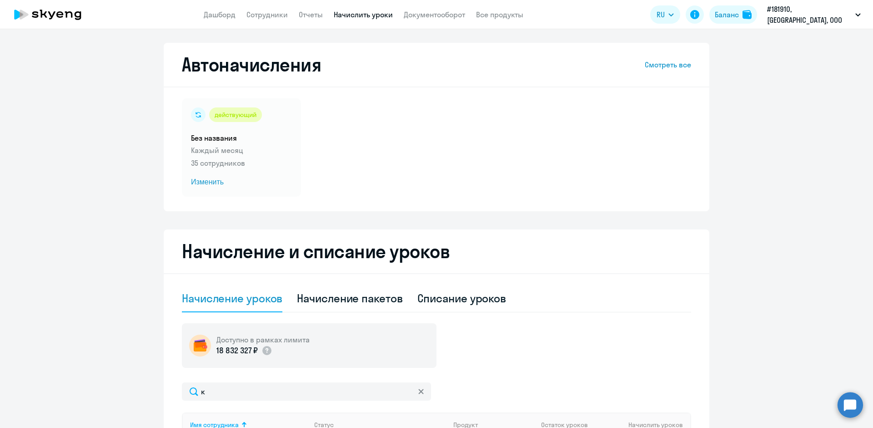  What do you see at coordinates (252, 65) in the screenshot?
I see `h2: Автоначисления` at bounding box center [252, 65].